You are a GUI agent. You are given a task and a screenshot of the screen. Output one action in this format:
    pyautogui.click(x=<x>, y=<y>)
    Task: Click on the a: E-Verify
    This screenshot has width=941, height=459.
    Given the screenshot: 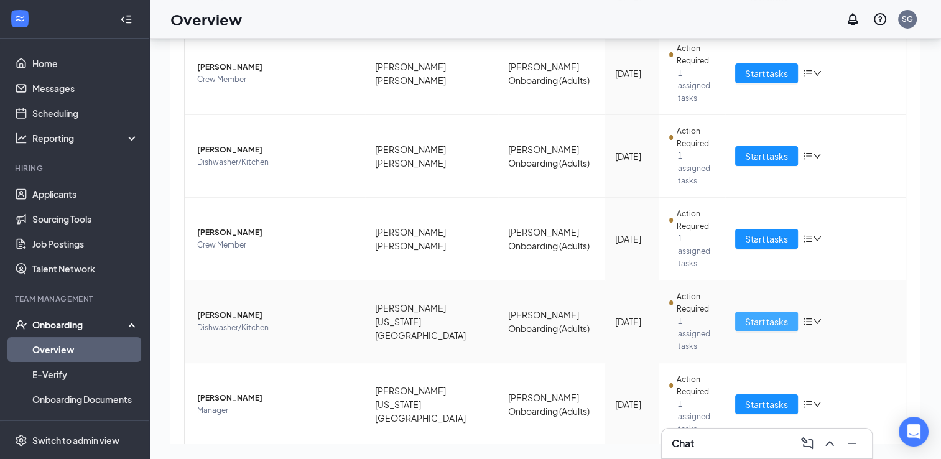 What is the action you would take?
    pyautogui.click(x=85, y=375)
    